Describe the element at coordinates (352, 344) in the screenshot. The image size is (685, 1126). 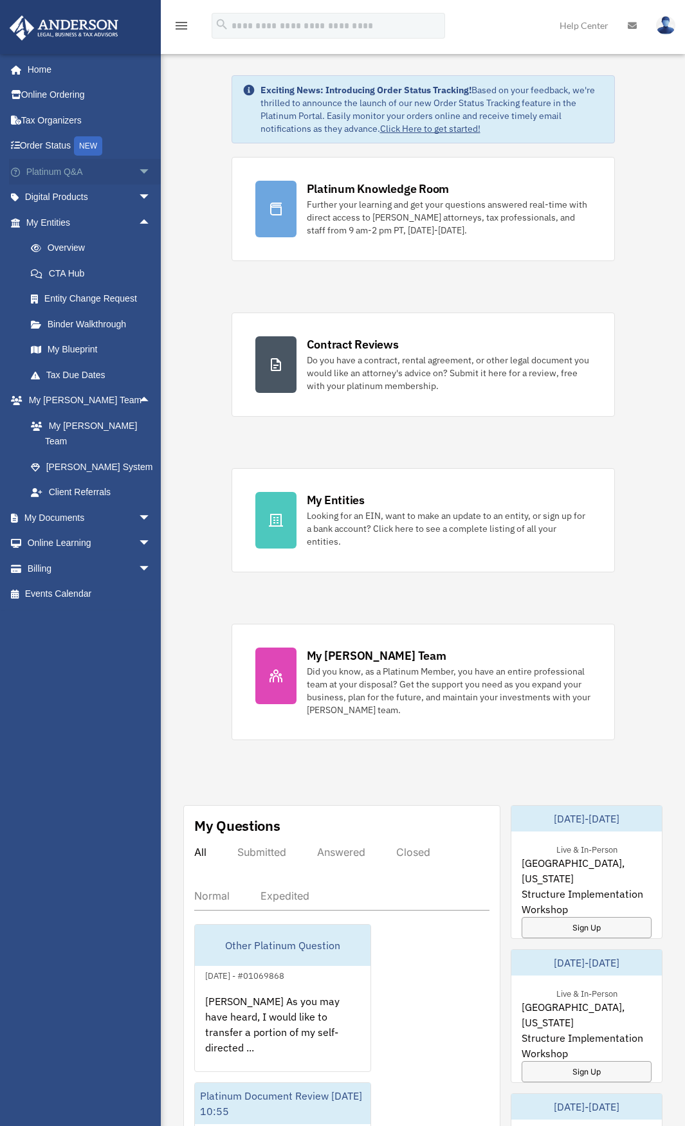
I see `div: Contract Reviews` at that location.